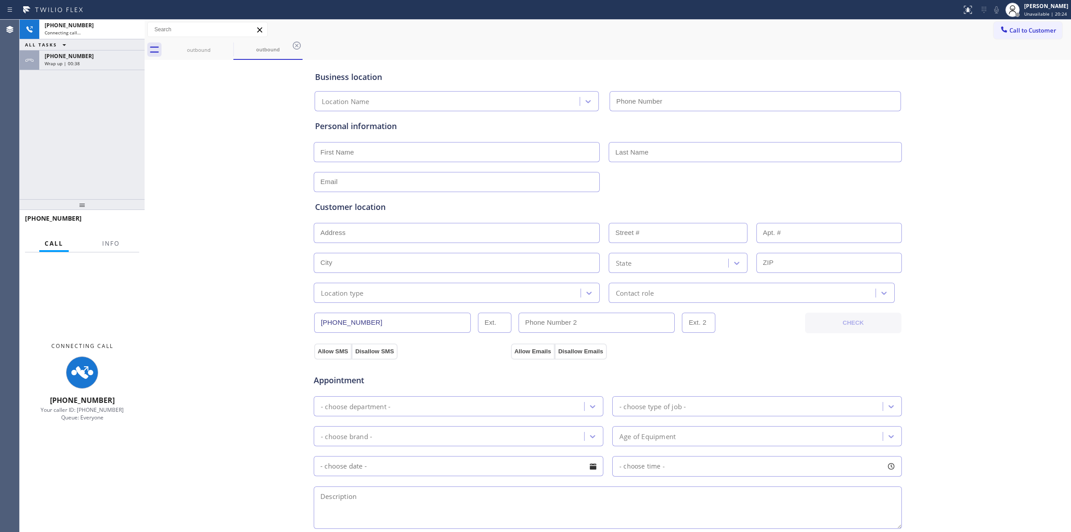  Describe the element at coordinates (699, 322) in the screenshot. I see `input: Ext. 2` at that location.